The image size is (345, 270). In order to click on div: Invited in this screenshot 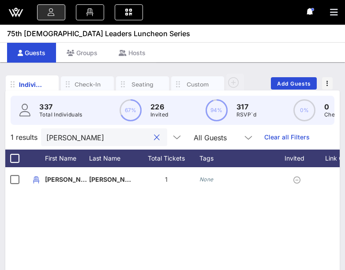, I will do `click(299, 158)`.